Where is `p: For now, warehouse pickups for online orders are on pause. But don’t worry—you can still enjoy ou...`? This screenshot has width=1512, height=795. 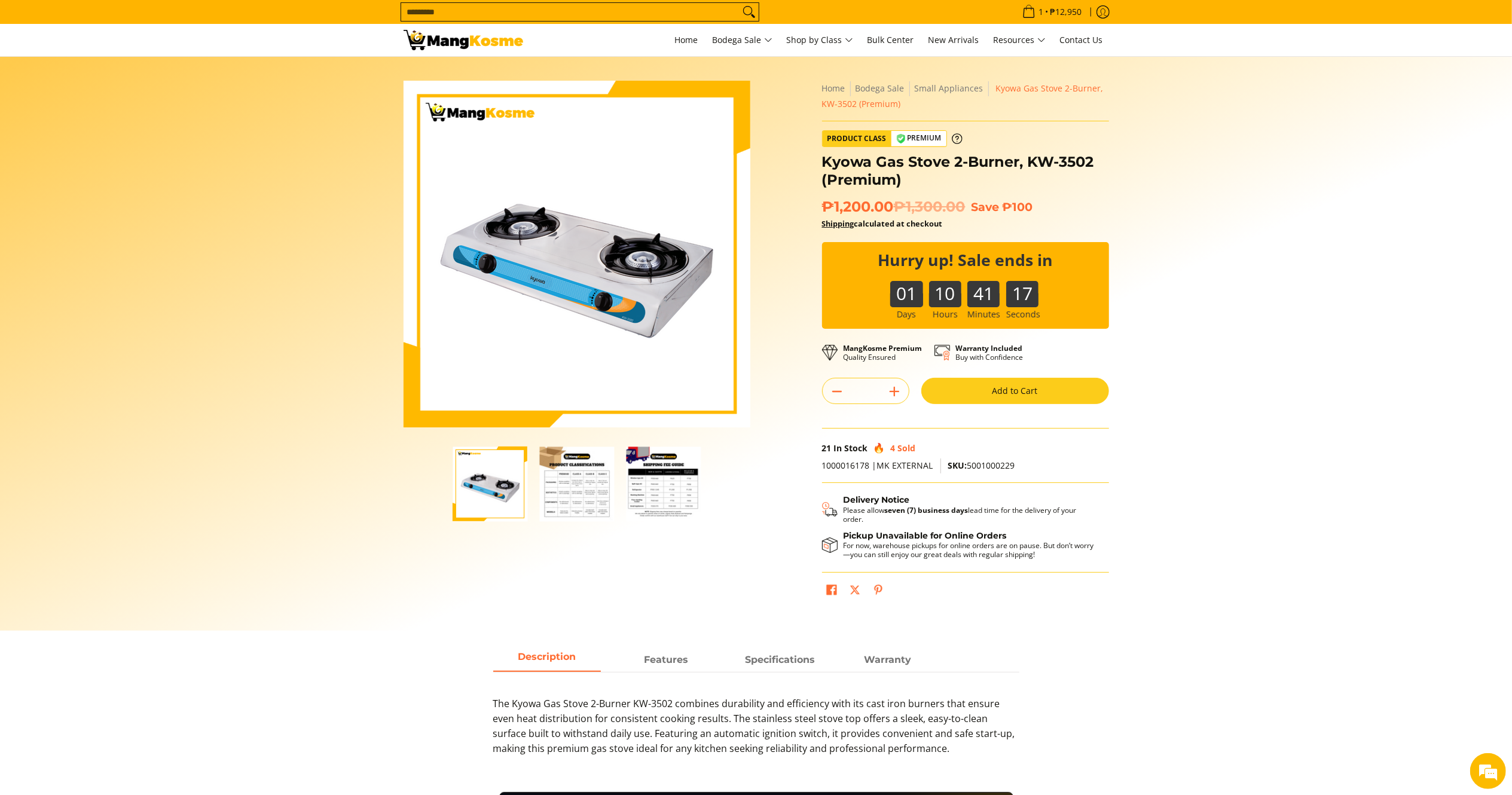
p: For now, warehouse pickups for online orders are on pause. But don’t worry—you can still enjoy ou... is located at coordinates (970, 550).